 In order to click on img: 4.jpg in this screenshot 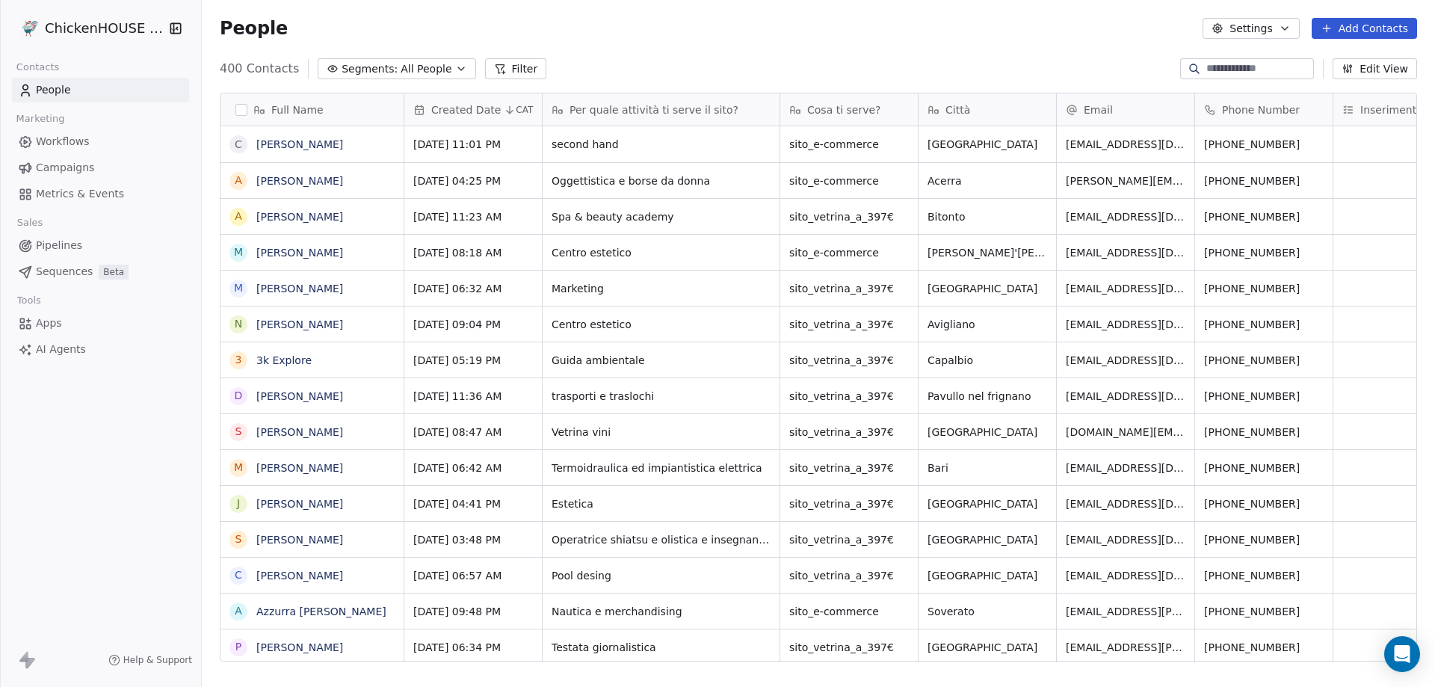, I will do `click(30, 28)`.